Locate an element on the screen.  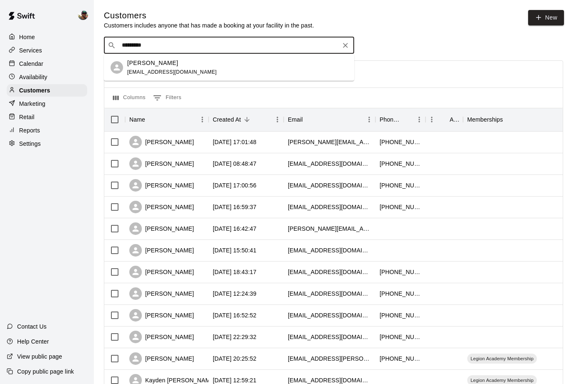
div: 2025-08-07 12:24:39 is located at coordinates (234, 294).